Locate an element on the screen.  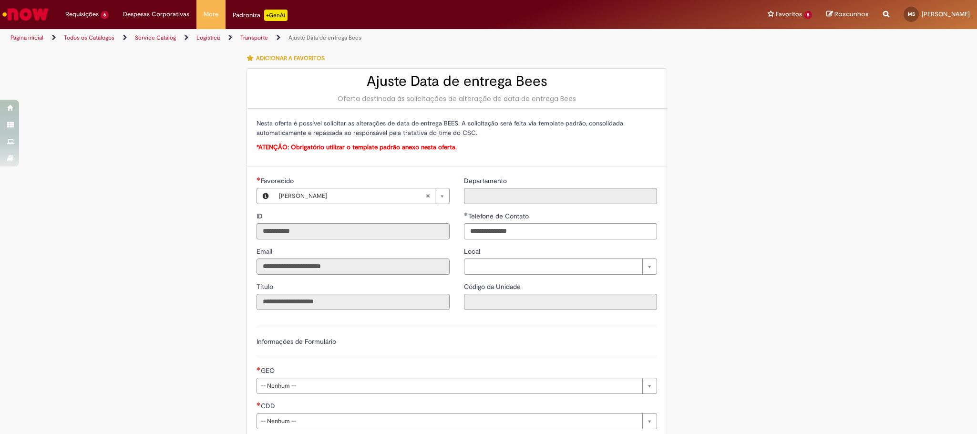
label: Somente leitura - Título is located at coordinates (266, 287).